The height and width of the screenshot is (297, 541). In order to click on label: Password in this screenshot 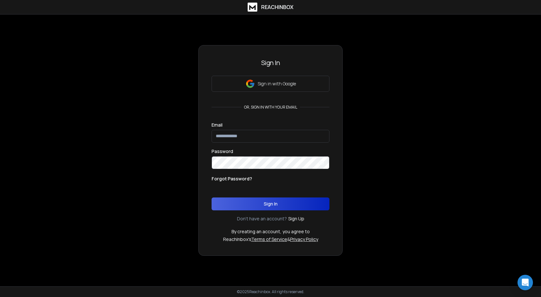, I will do `click(222, 151)`.